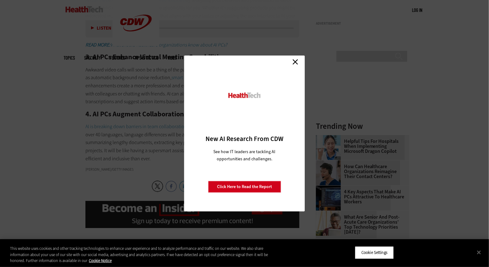  What do you see at coordinates (245, 155) in the screenshot?
I see `p: See how IT leaders are tackling AI opportunities and challenges.` at bounding box center [245, 155].